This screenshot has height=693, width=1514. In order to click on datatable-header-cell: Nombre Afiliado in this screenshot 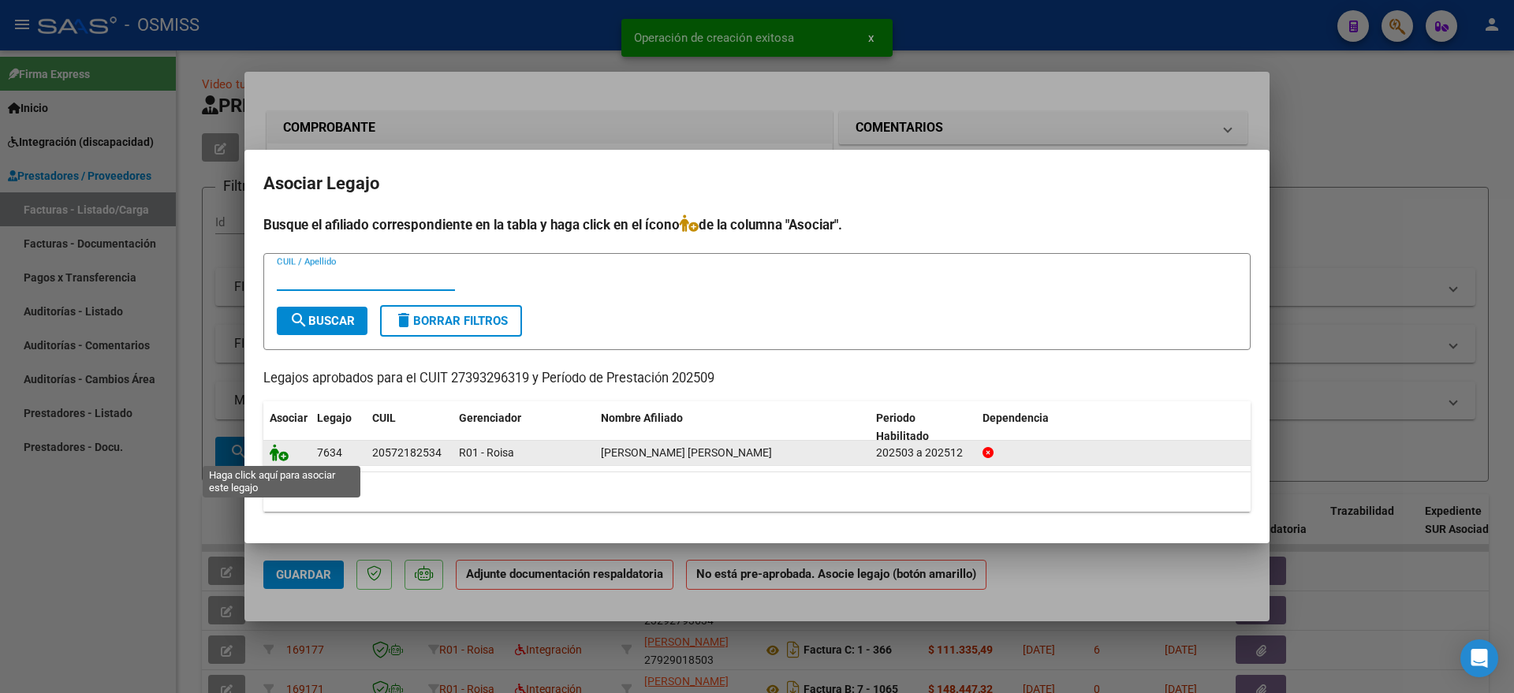, I will do `click(732, 427)`.